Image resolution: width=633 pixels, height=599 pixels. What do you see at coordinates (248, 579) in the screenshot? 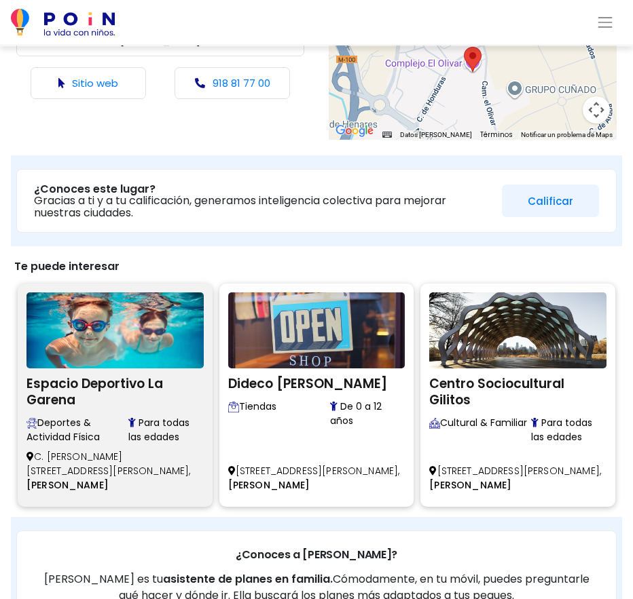
I see `span: asistente de planes en familia.` at bounding box center [248, 579].